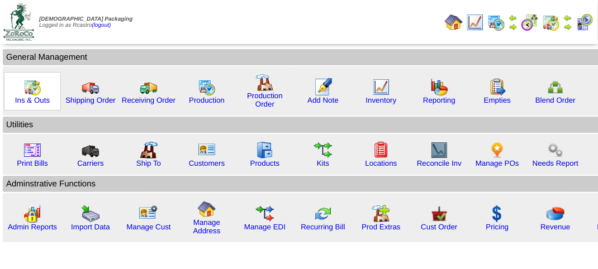  Describe the element at coordinates (207, 227) in the screenshot. I see `a: Manage Address` at that location.